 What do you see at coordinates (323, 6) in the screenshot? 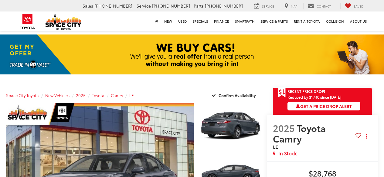
I see `span: Contact` at bounding box center [323, 6].